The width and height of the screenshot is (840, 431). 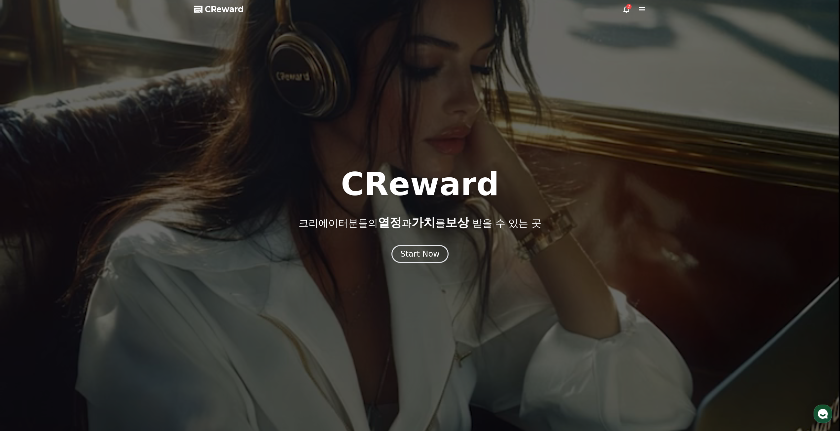 What do you see at coordinates (423, 222) in the screenshot?
I see `span: 가치` at bounding box center [423, 222].